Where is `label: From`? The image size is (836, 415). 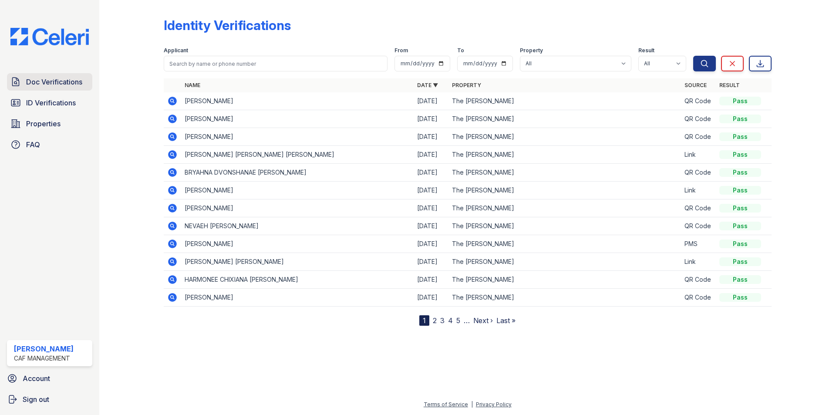 label: From is located at coordinates (401, 51).